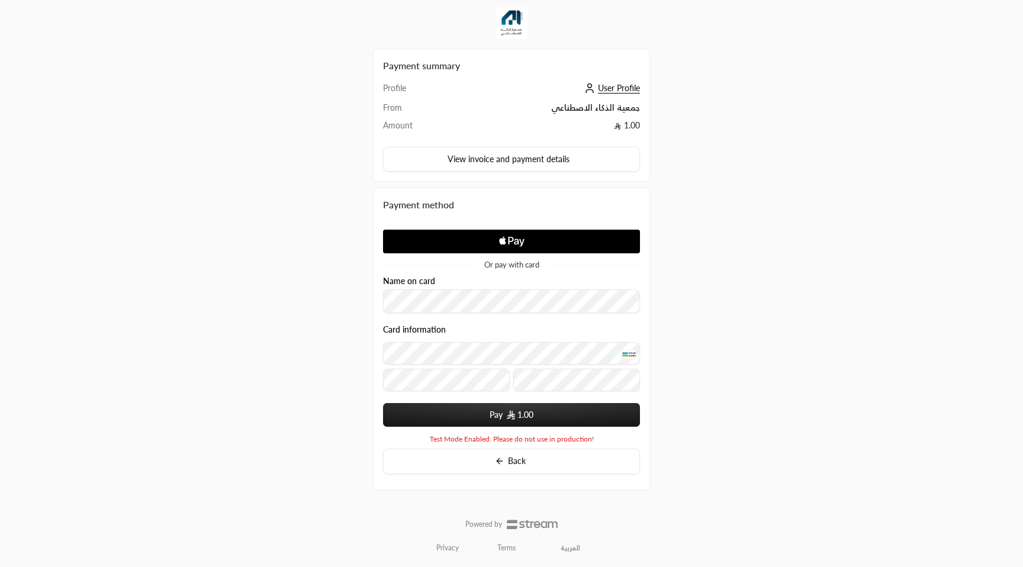 Image resolution: width=1023 pixels, height=567 pixels. What do you see at coordinates (511, 159) in the screenshot?
I see `button: View invoice and payment details` at bounding box center [511, 159].